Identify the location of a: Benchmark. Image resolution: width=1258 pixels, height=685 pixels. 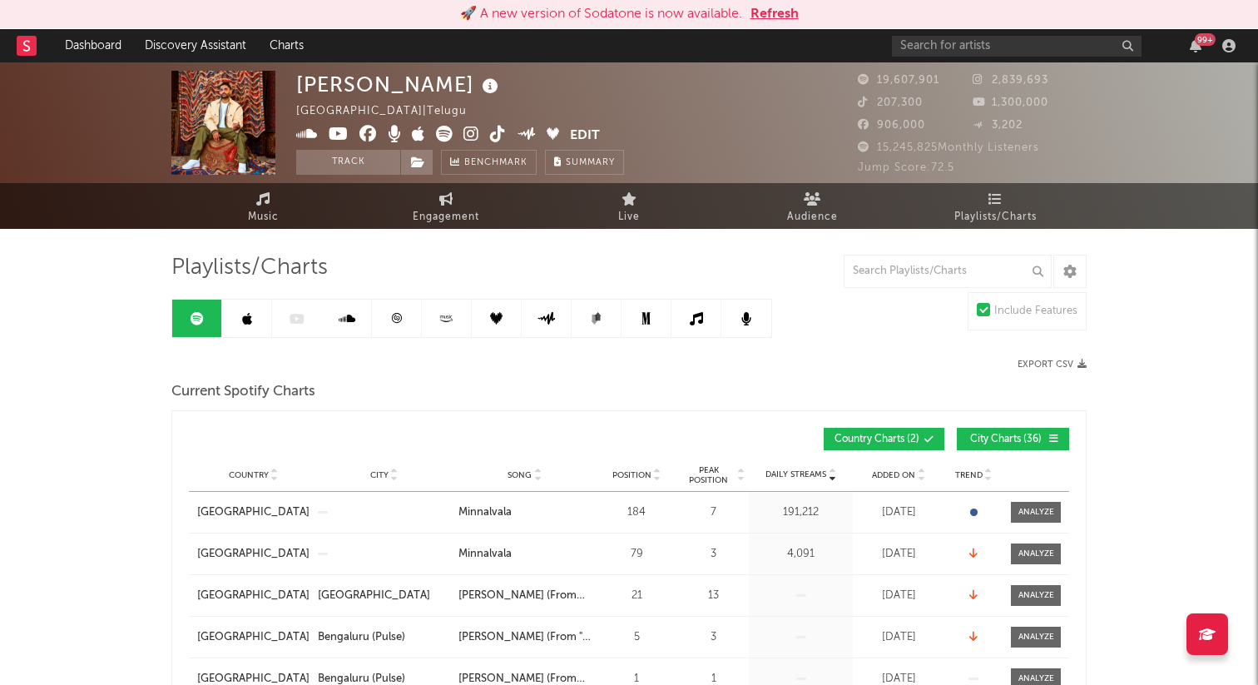
(488, 162).